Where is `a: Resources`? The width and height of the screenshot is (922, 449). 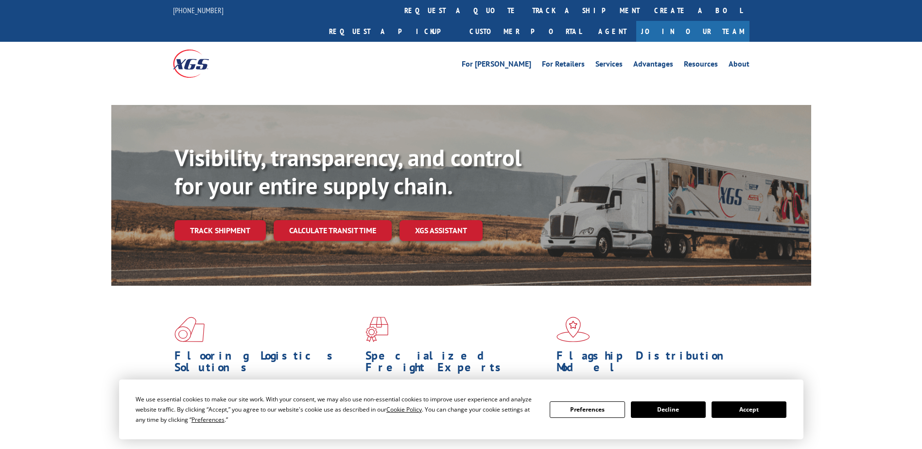
a: Resources is located at coordinates (701, 66).